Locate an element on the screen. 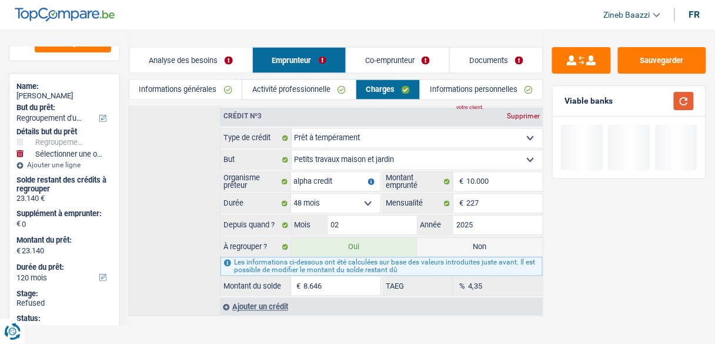 This screenshot has height=344, width=715. div: Ajouter une ligne is located at coordinates (64, 165).